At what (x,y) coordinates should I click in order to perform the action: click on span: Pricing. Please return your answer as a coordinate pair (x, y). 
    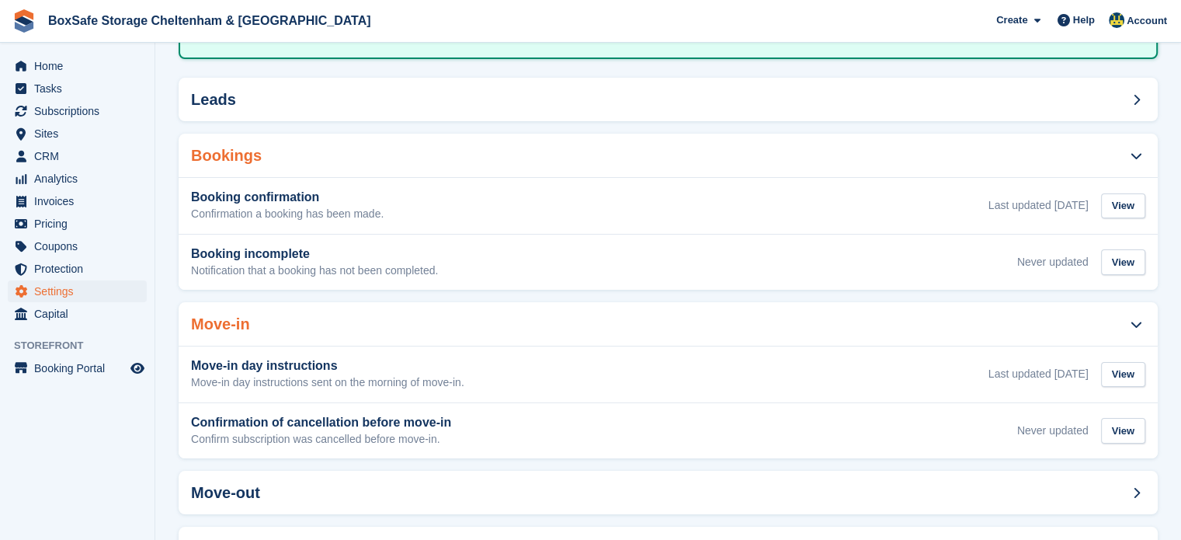
    Looking at the image, I should click on (81, 224).